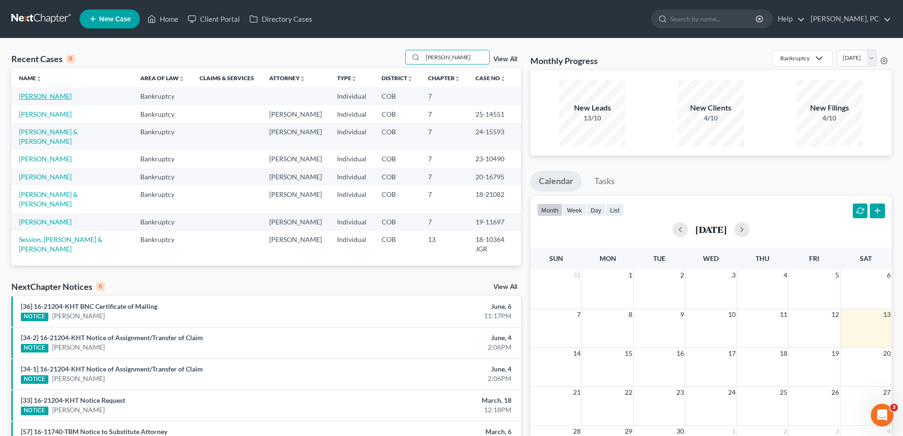 The image size is (903, 436). Describe the element at coordinates (682, 275) in the screenshot. I see `span: 2` at that location.